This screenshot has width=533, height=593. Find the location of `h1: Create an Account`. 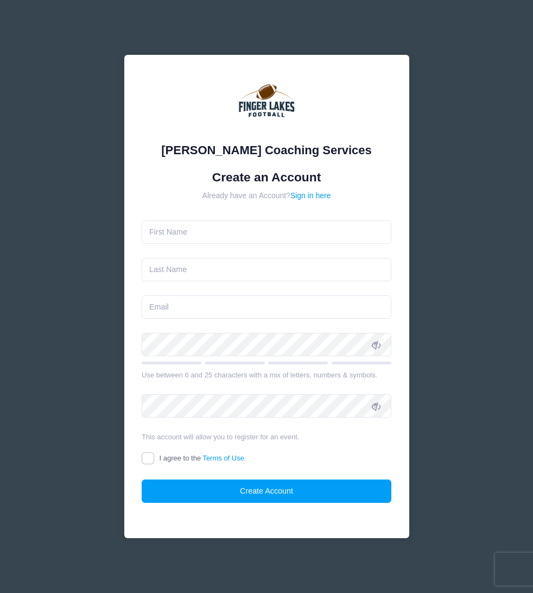

h1: Create an Account is located at coordinates (266, 177).